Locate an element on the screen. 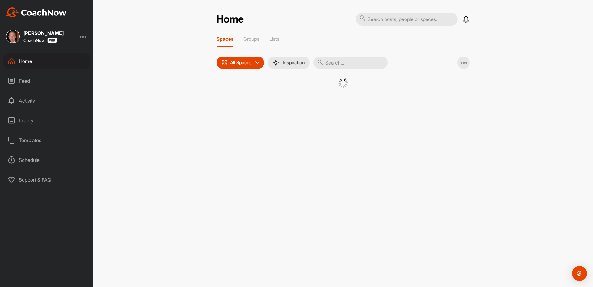 Image resolution: width=593 pixels, height=287 pixels. p: Inspiration is located at coordinates (294, 63).